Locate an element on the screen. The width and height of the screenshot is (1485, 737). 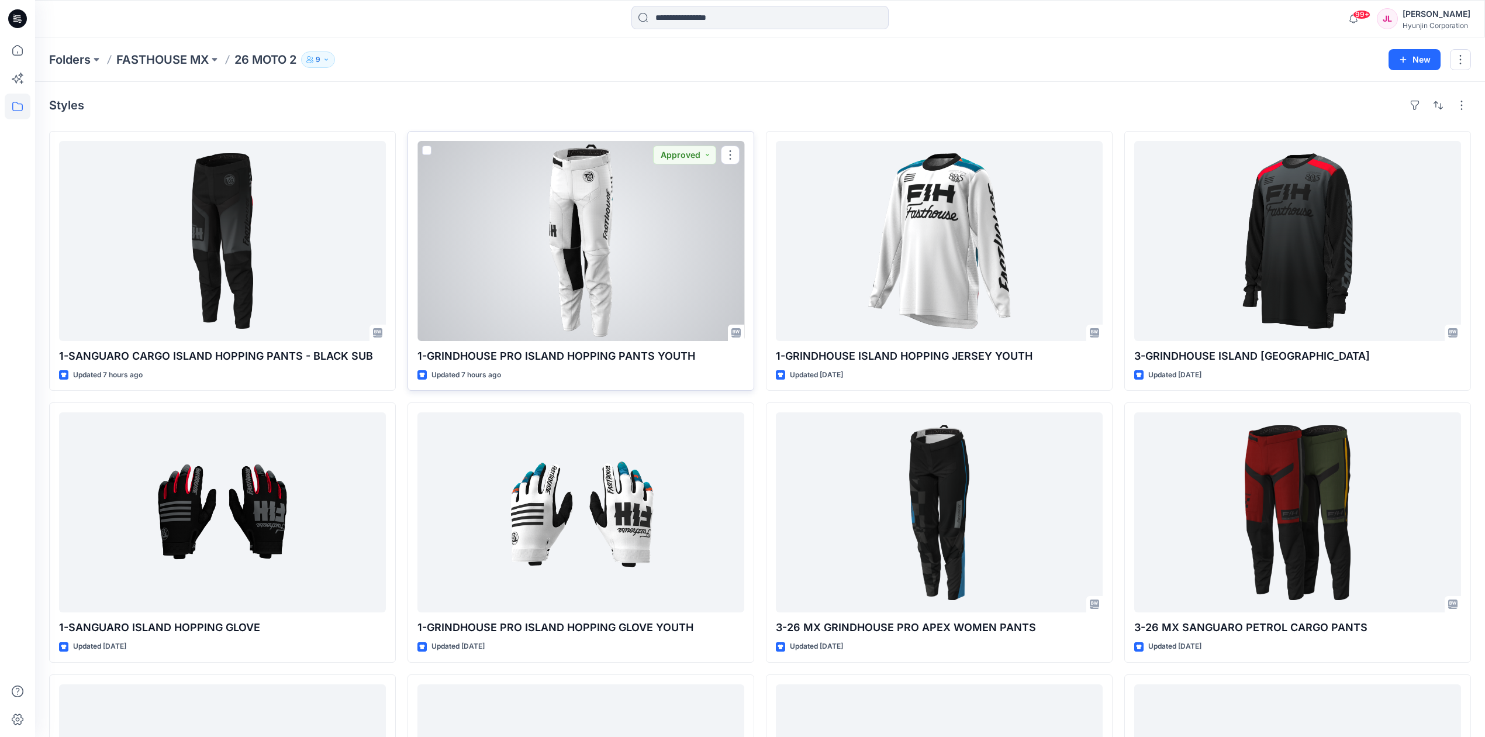
a: Folders is located at coordinates (70, 60).